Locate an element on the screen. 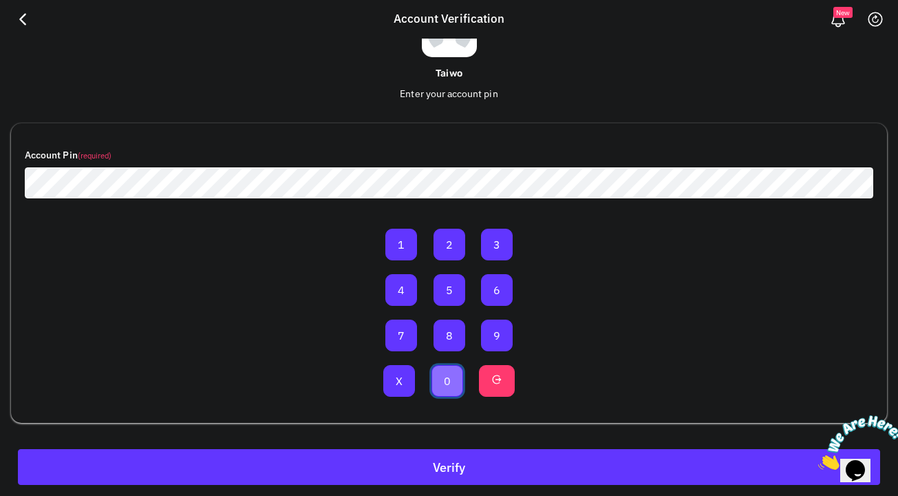 Image resolution: width=898 pixels, height=496 pixels. img: Chat attention grabber is located at coordinates (48, 32).